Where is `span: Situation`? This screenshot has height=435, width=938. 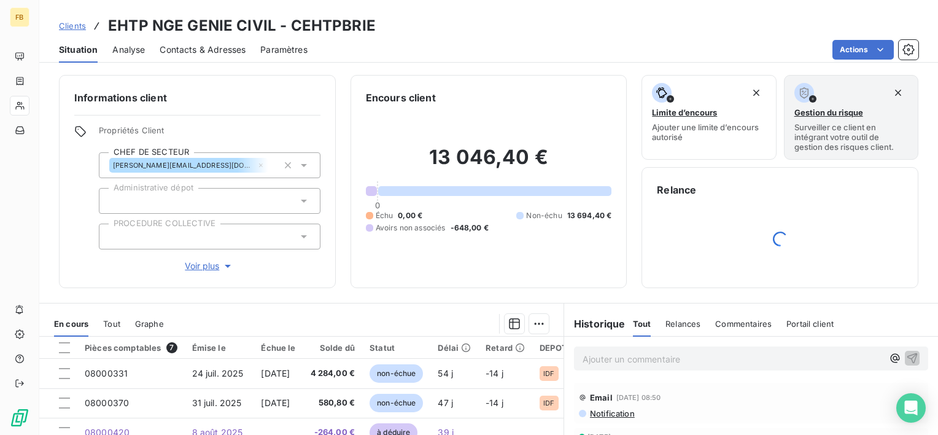 span: Situation is located at coordinates (78, 50).